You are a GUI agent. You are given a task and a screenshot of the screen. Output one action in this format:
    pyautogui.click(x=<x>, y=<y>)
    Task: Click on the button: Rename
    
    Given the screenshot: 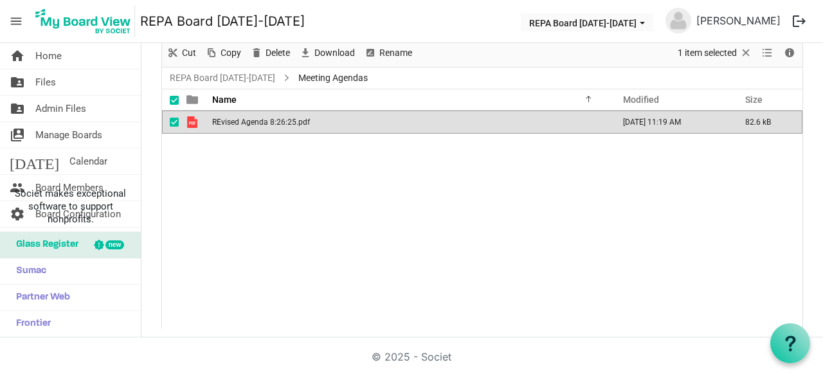 What is the action you would take?
    pyautogui.click(x=388, y=53)
    